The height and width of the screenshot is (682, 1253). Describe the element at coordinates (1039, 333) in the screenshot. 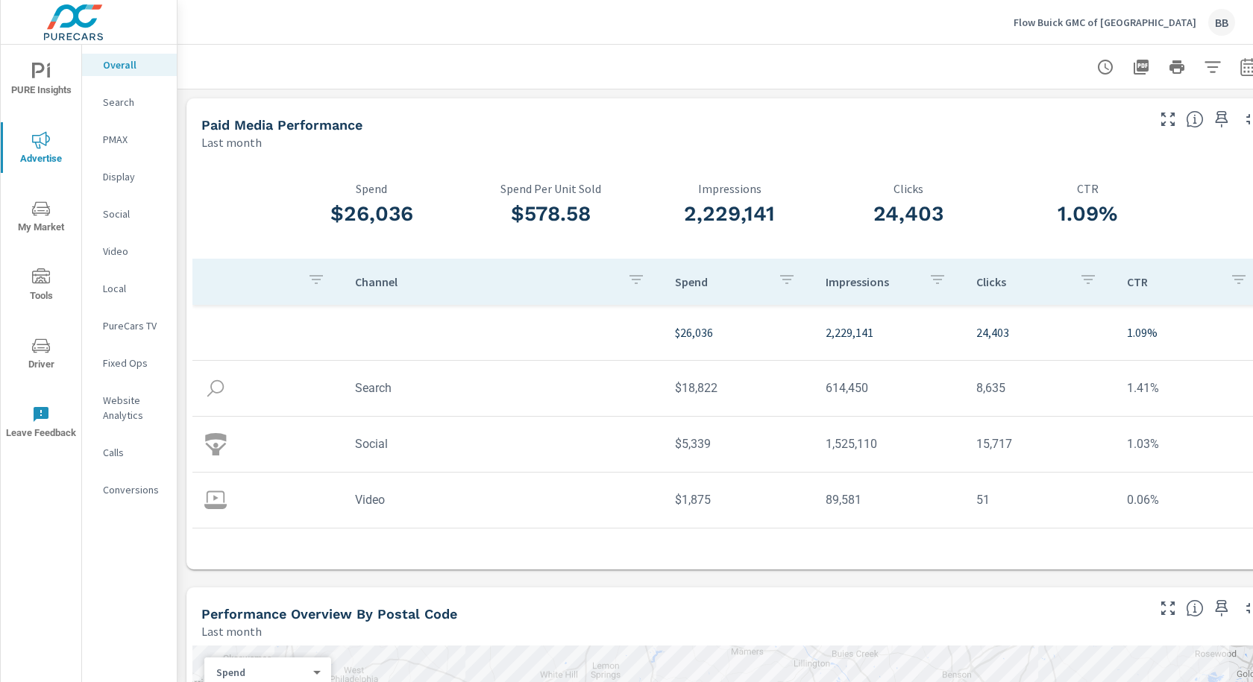

I see `p: 24,403` at that location.